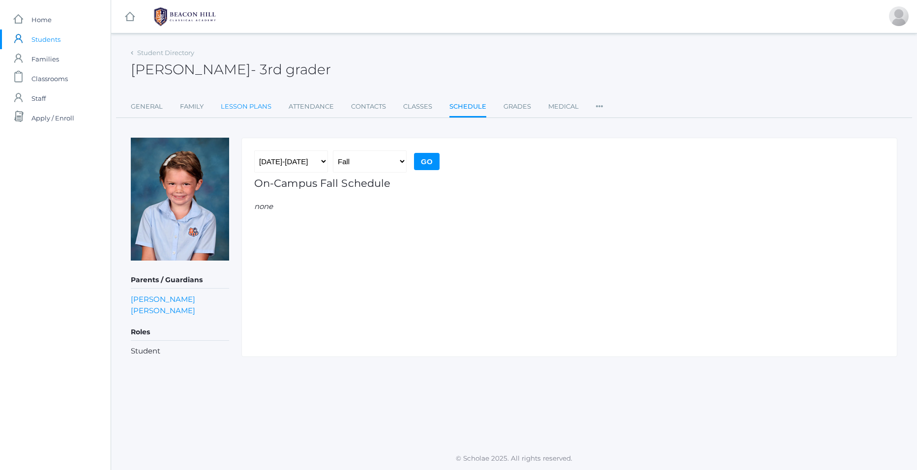 The height and width of the screenshot is (470, 917). I want to click on span: - 3rd grader, so click(291, 69).